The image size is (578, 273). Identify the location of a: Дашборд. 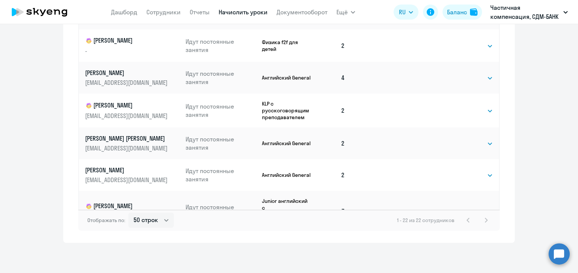
(124, 12).